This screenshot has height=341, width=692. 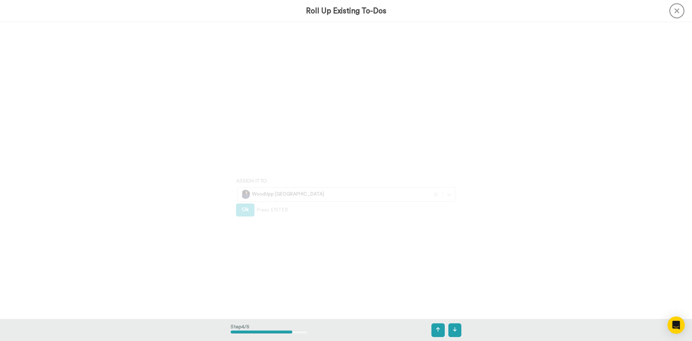 What do you see at coordinates (272, 210) in the screenshot?
I see `span: Press ENTER` at bounding box center [272, 210].